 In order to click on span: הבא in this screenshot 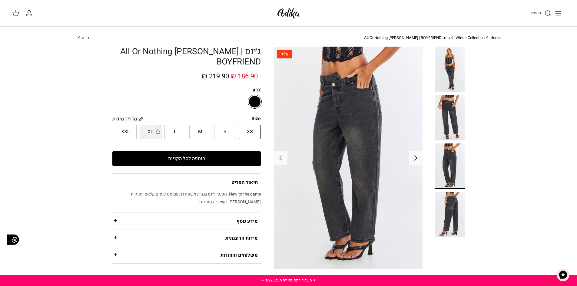, I will do `click(85, 38)`.